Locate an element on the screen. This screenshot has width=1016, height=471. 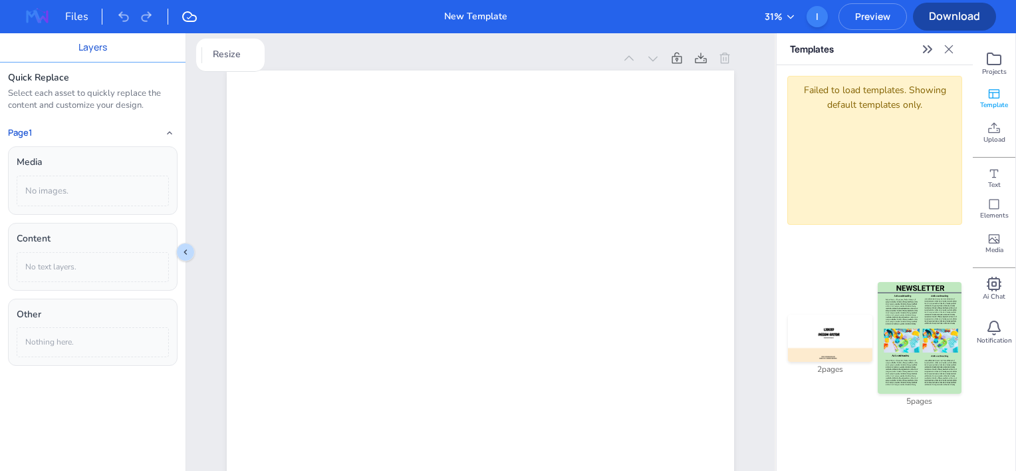
button: Expand sidebar is located at coordinates (927, 49).